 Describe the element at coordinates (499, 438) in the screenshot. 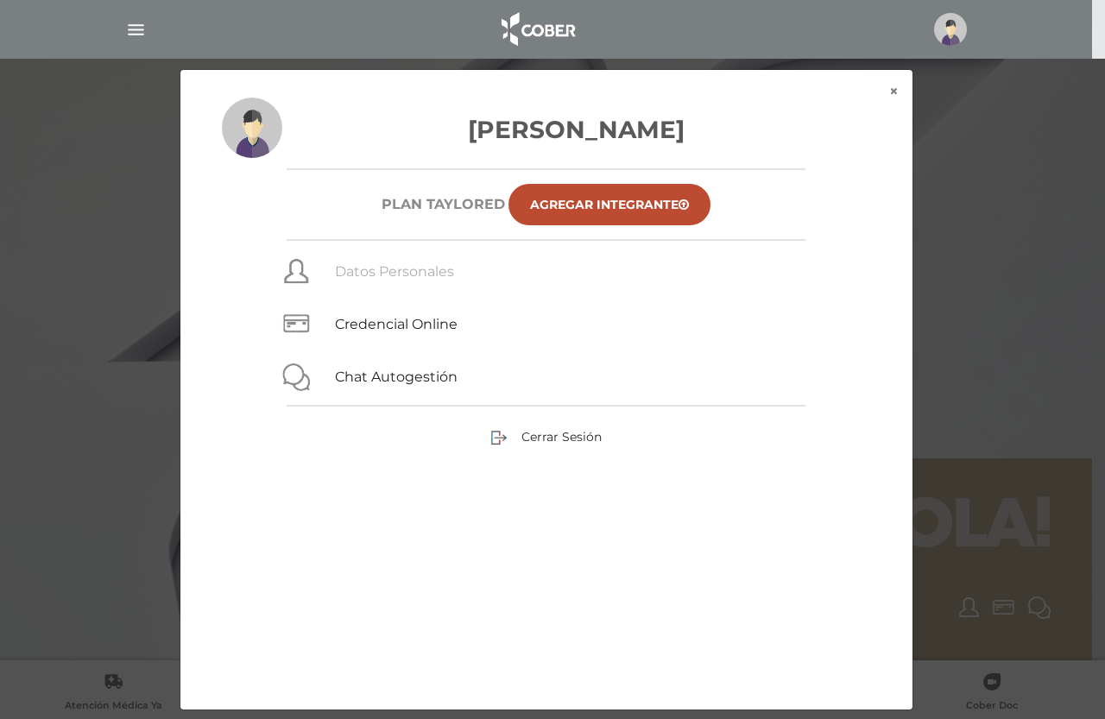

I see `img: sign-out.png` at that location.